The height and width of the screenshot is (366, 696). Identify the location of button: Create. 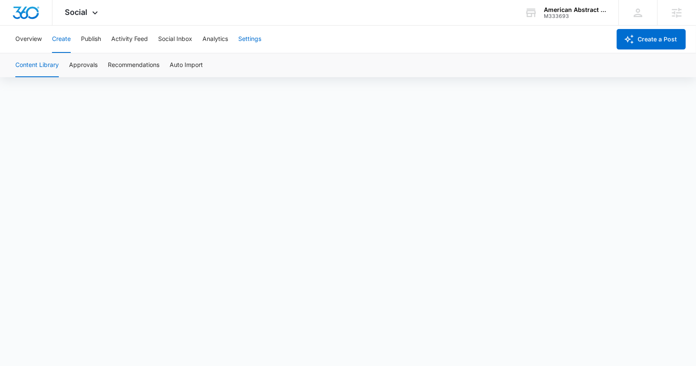
(61, 39).